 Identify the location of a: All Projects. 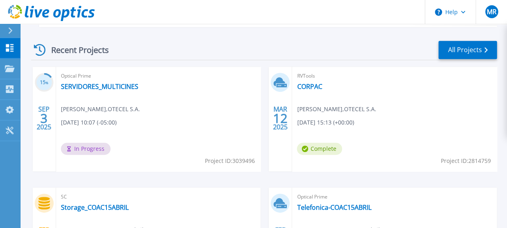
(468, 50).